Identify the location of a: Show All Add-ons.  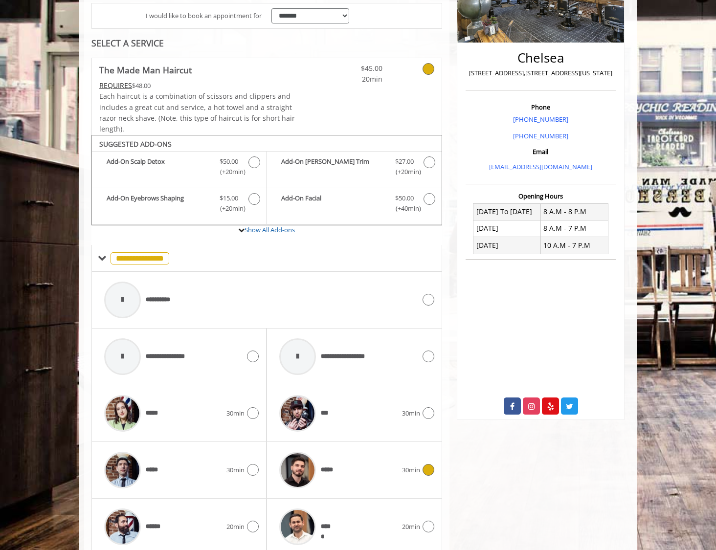
(269, 230).